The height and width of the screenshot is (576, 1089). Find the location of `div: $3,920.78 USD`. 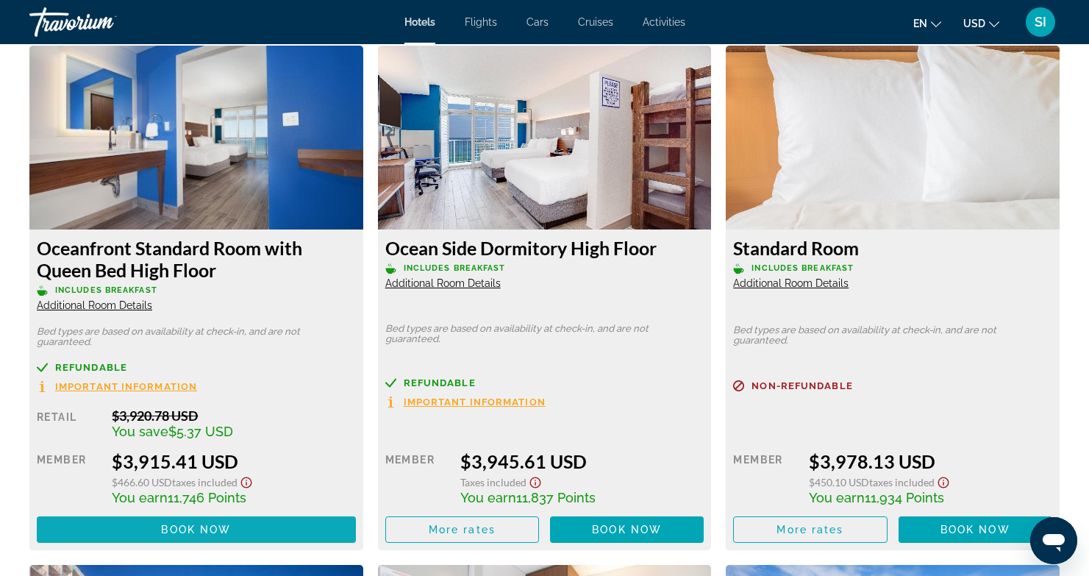

div: $3,920.78 USD is located at coordinates (233, 415).